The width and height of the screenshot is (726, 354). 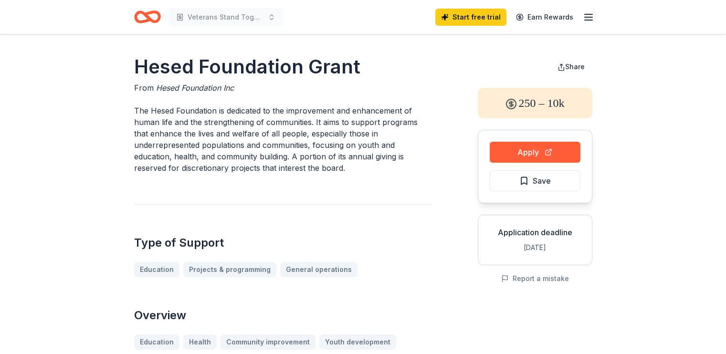 I want to click on span: Save, so click(x=542, y=181).